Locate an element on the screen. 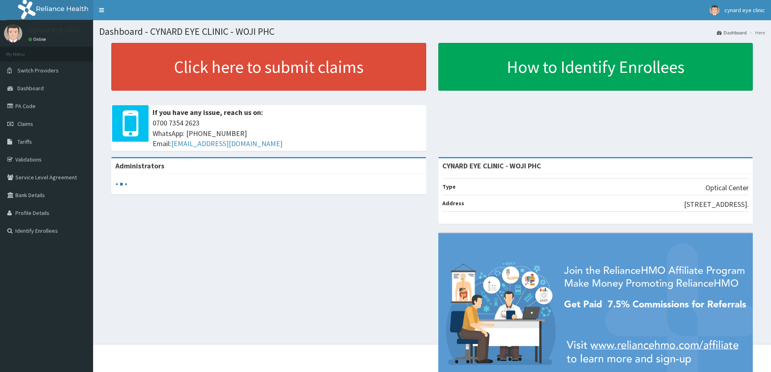  span: Claims is located at coordinates (25, 124).